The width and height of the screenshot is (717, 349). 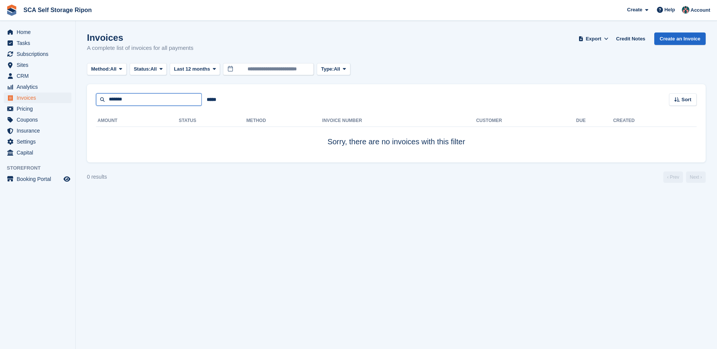 I want to click on span: Capital, so click(x=39, y=153).